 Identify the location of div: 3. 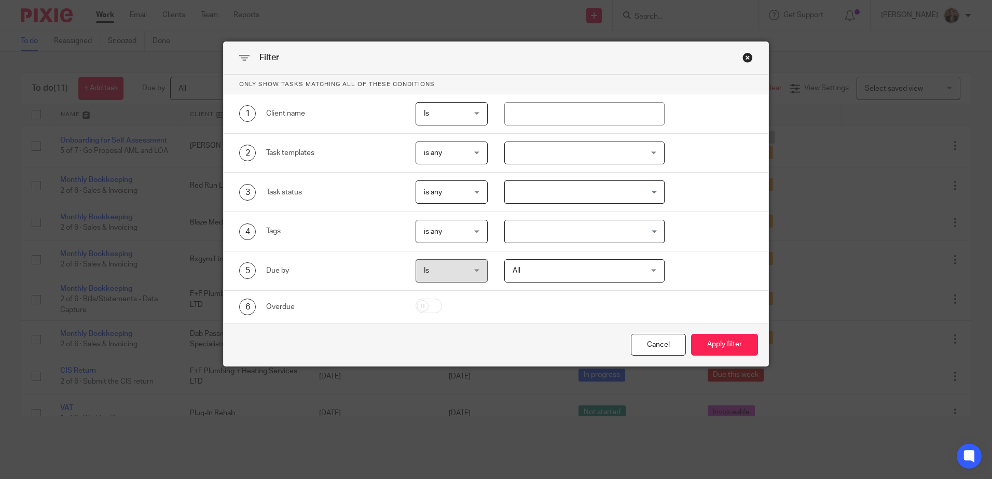
(247, 192).